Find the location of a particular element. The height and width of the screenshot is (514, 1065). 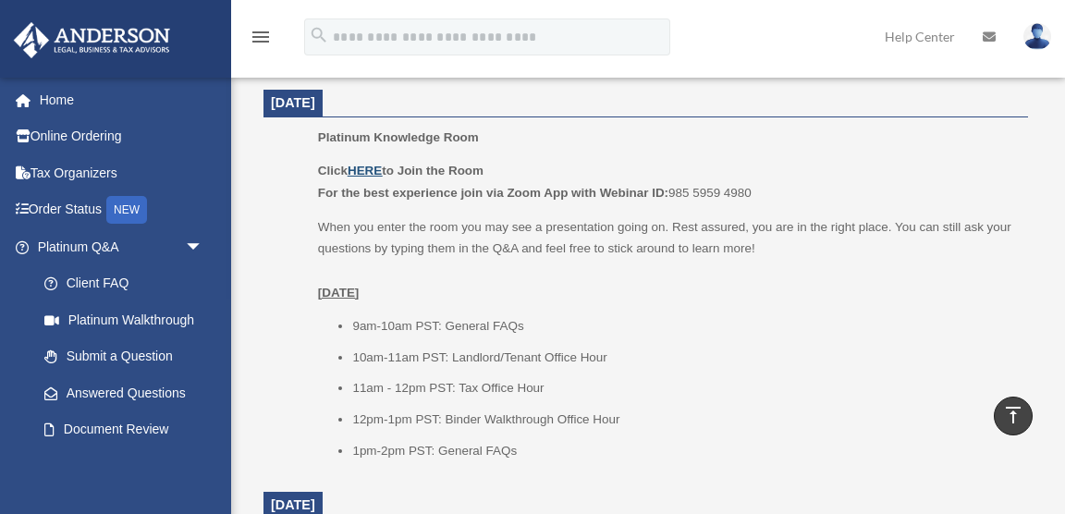

p: 985 5959 4980 is located at coordinates (666, 181).